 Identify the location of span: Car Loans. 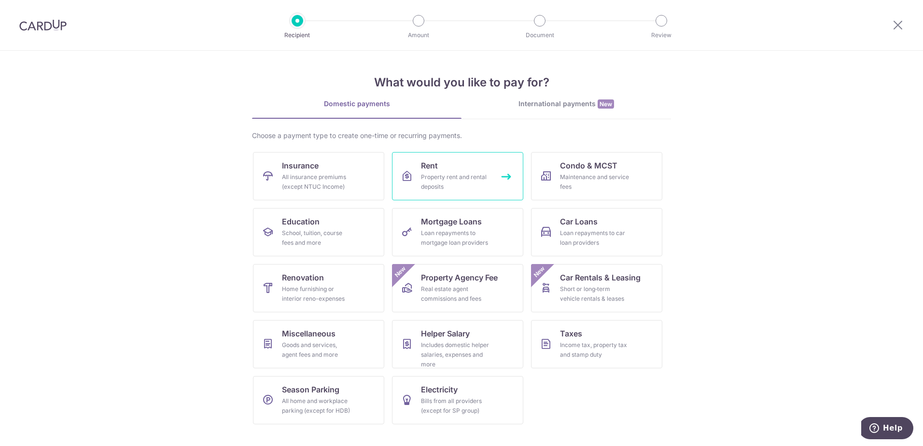
(579, 222).